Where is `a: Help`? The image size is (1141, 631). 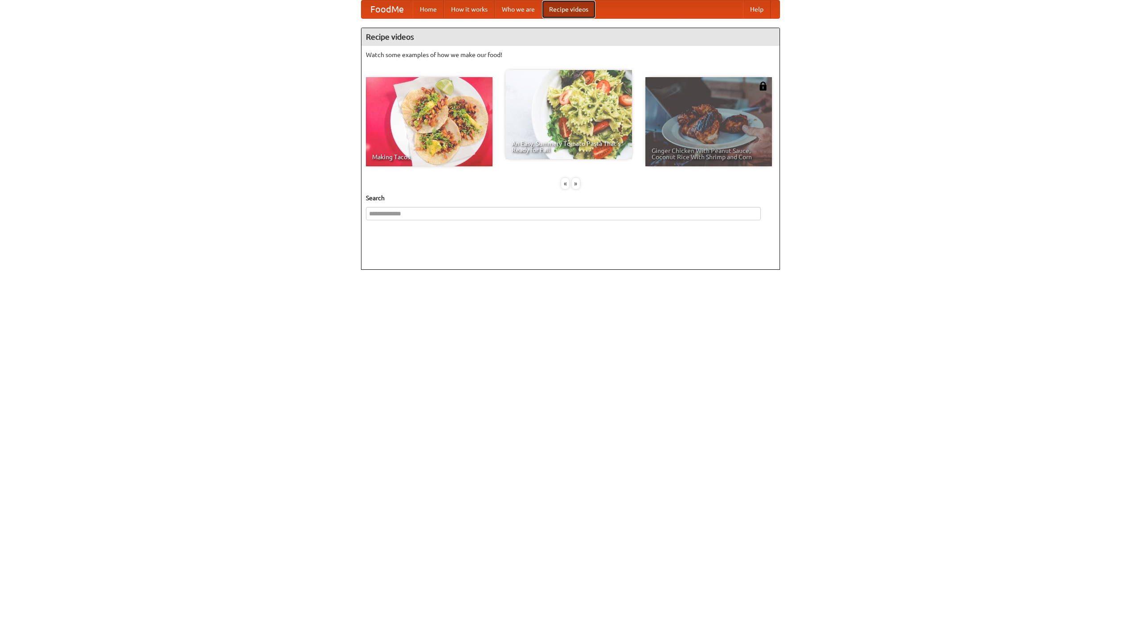
a: Help is located at coordinates (757, 9).